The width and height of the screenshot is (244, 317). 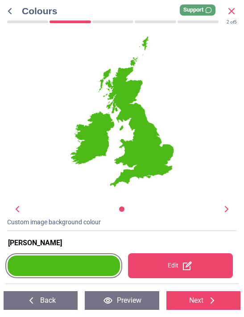 What do you see at coordinates (197, 10) in the screenshot?
I see `div: Support` at bounding box center [197, 10].